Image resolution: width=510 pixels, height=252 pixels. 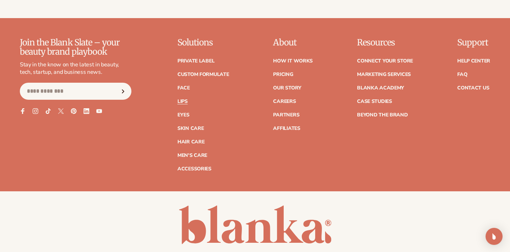 I want to click on a: Case Studies, so click(x=374, y=101).